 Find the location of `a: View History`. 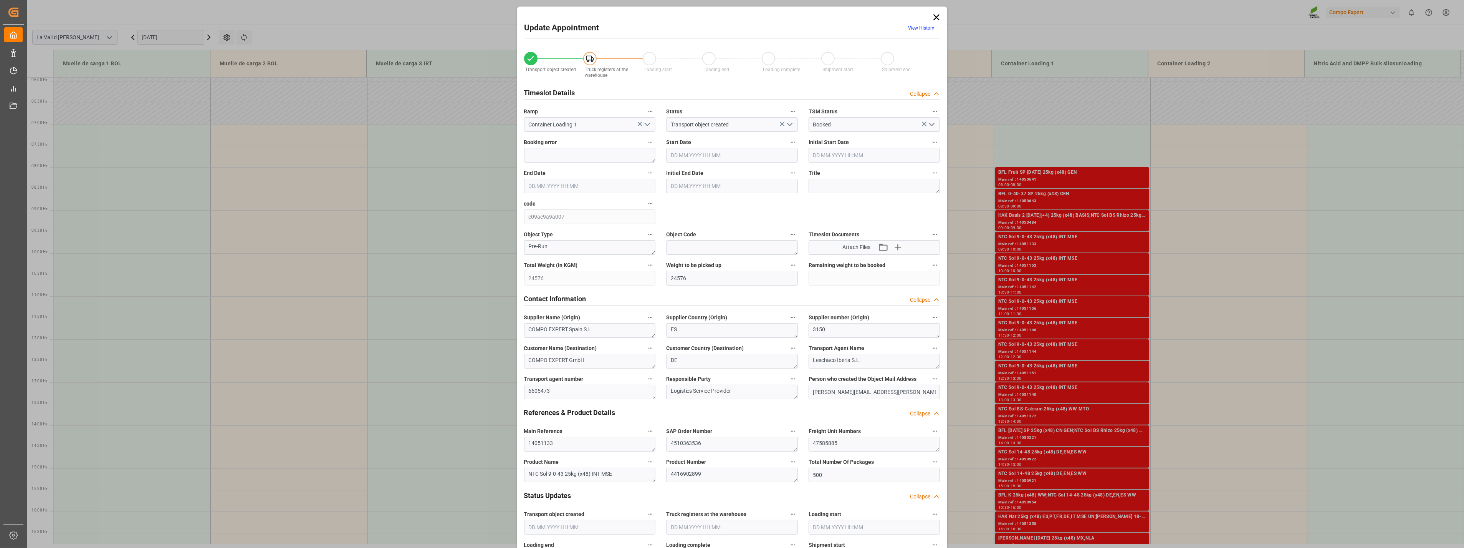

a: View History is located at coordinates (922, 28).